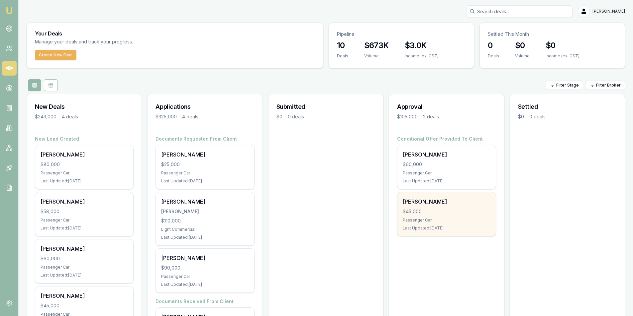  I want to click on div: $80,000, so click(84, 165).